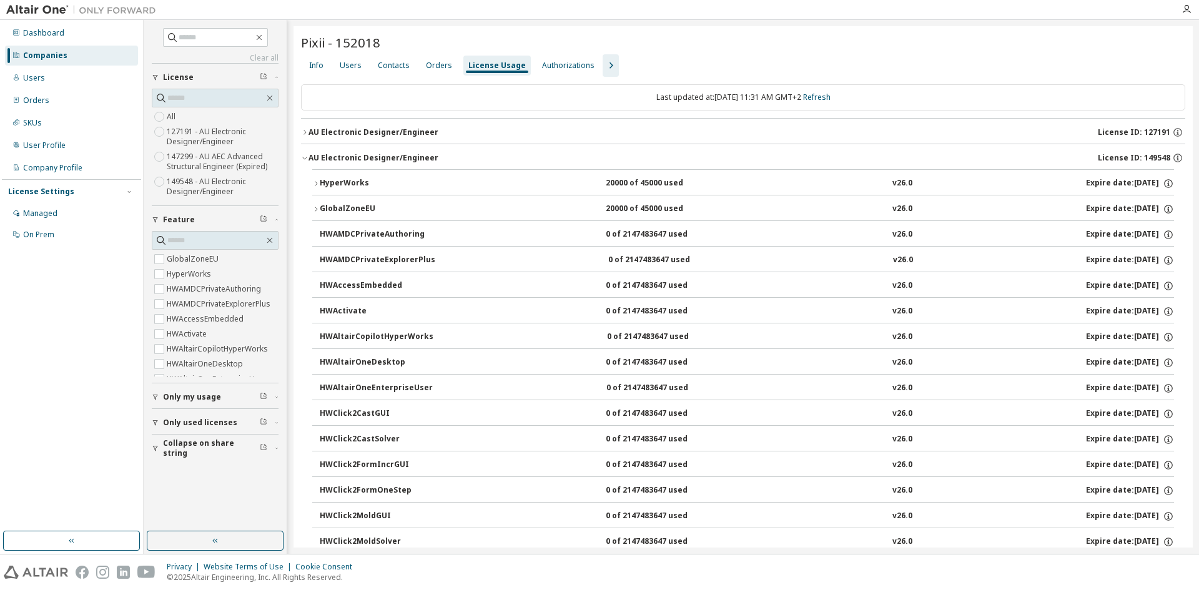 The width and height of the screenshot is (1199, 590). Describe the element at coordinates (34, 78) in the screenshot. I see `div: Users` at that location.